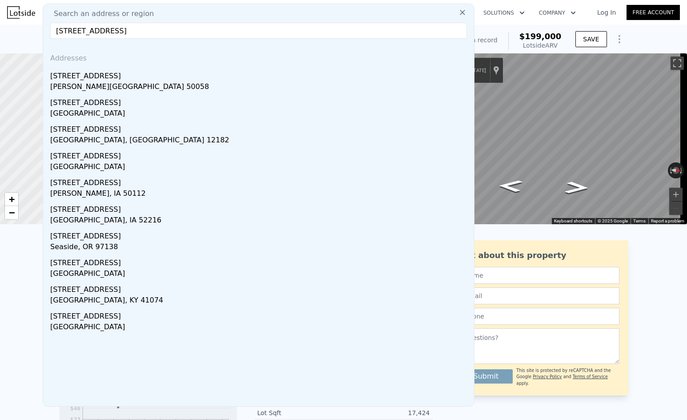  What do you see at coordinates (577, 188) in the screenshot?
I see `path: Go North, N 6th Ave` at bounding box center [577, 188].